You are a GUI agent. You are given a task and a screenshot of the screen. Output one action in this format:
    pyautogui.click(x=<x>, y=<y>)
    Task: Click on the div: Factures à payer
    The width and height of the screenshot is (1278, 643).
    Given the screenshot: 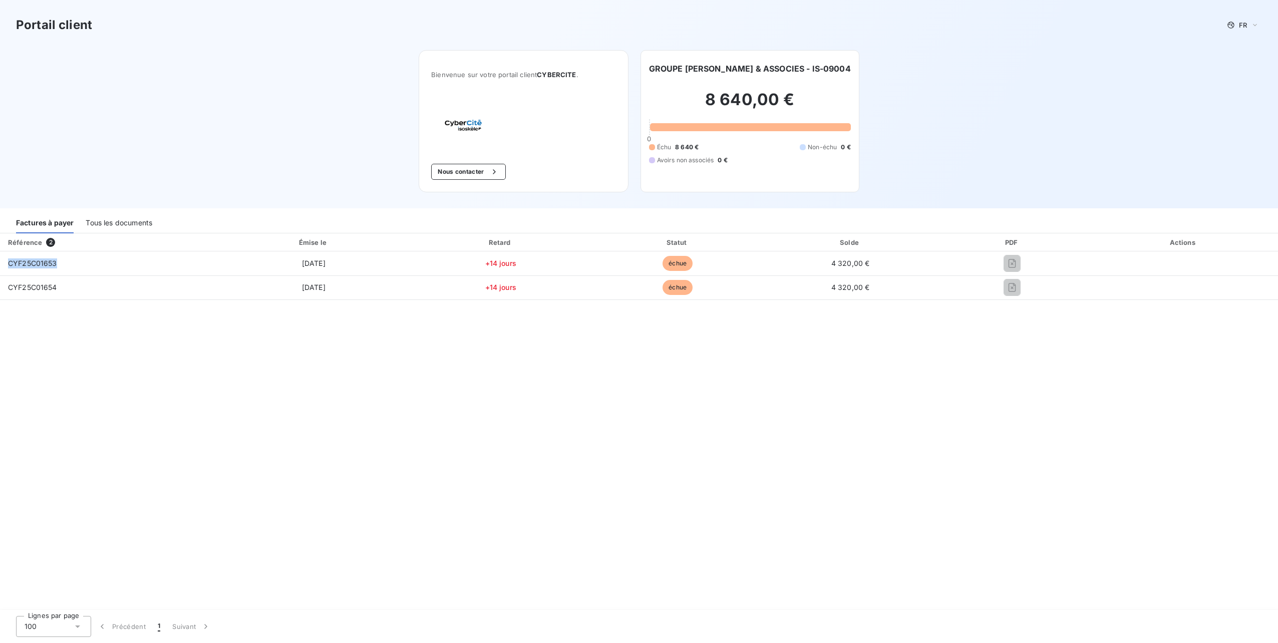 What is the action you would take?
    pyautogui.click(x=45, y=223)
    